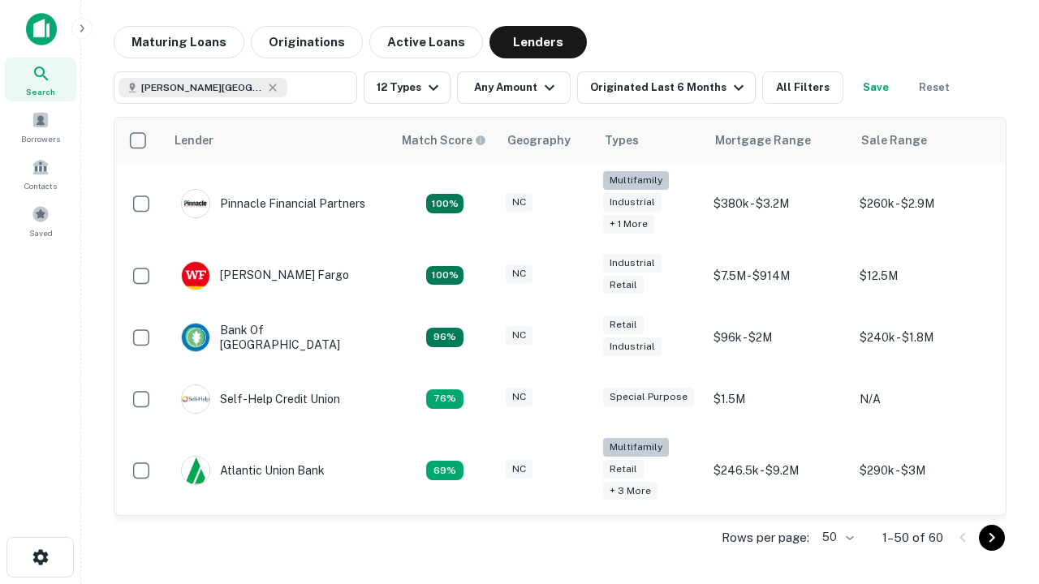 The image size is (1039, 584). What do you see at coordinates (445, 338) in the screenshot?
I see `div: Matching Properties: 14, hasApolloMatch: undefined` at bounding box center [445, 338].